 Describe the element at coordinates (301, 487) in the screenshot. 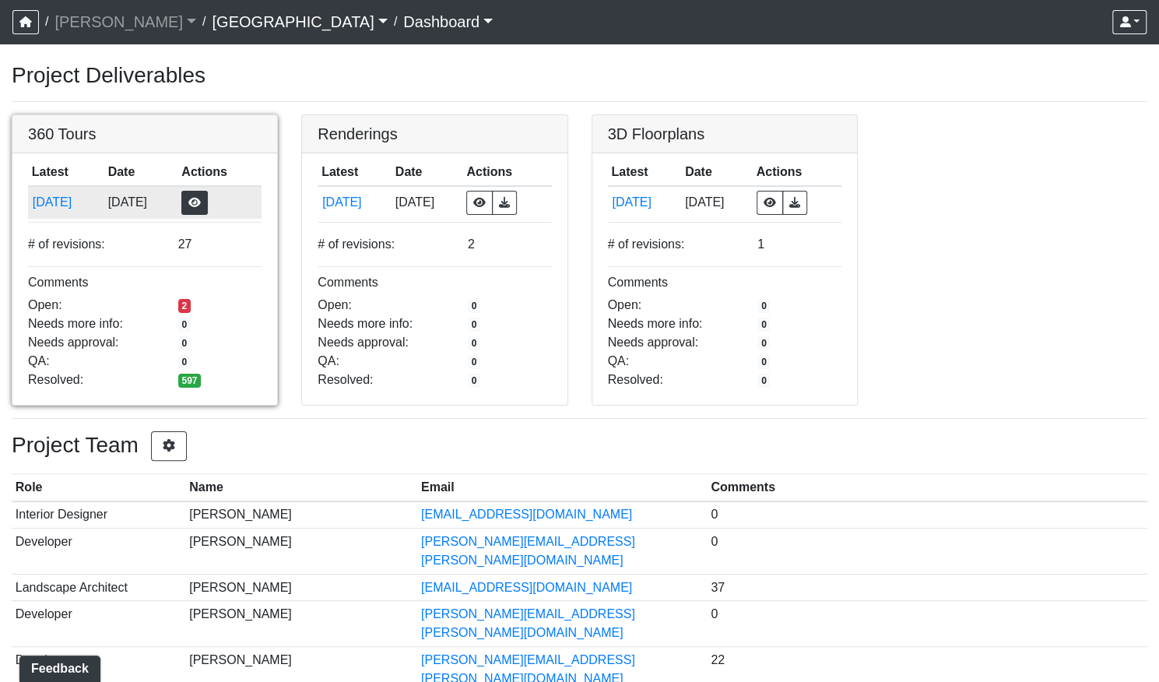

I see `th: Name` at that location.